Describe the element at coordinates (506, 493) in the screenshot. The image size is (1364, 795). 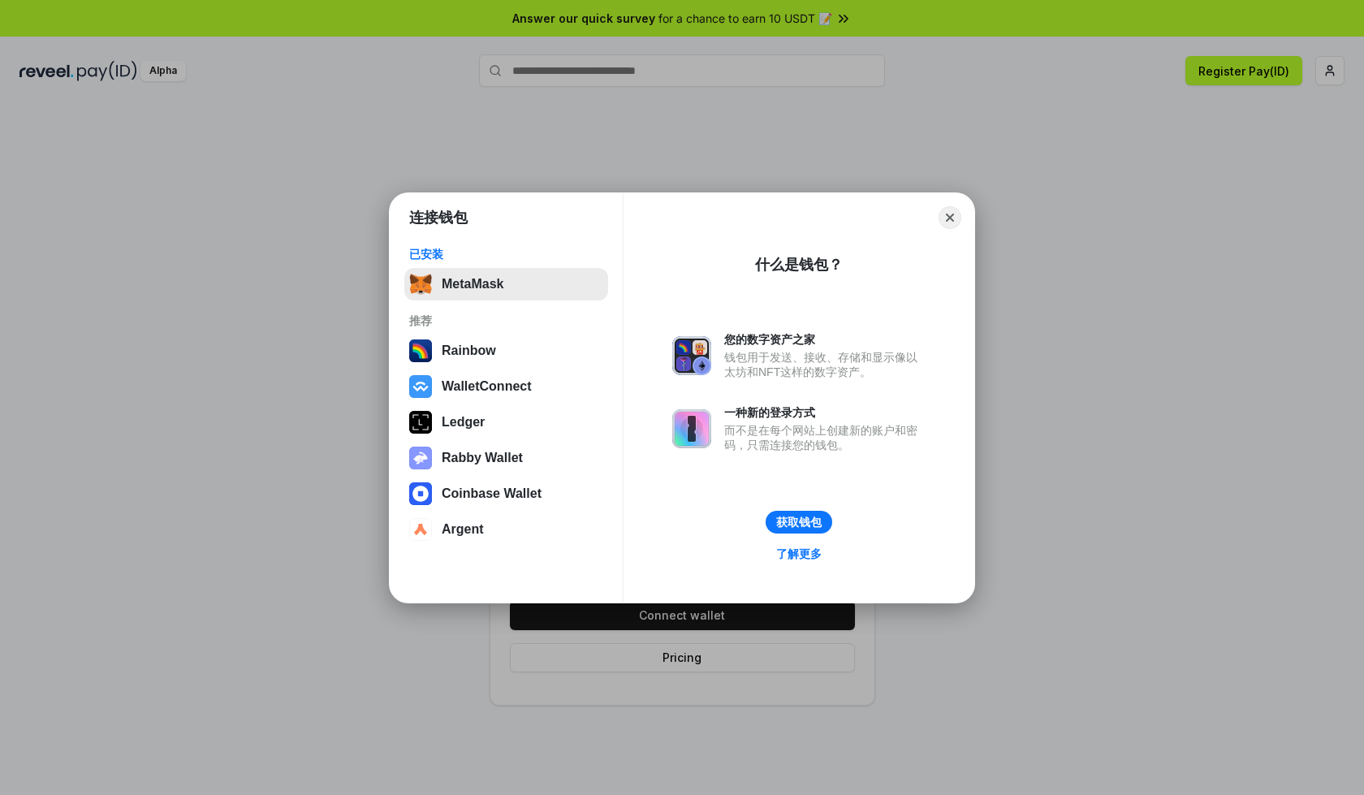
I see `button: Coinbase Wallet` at that location.